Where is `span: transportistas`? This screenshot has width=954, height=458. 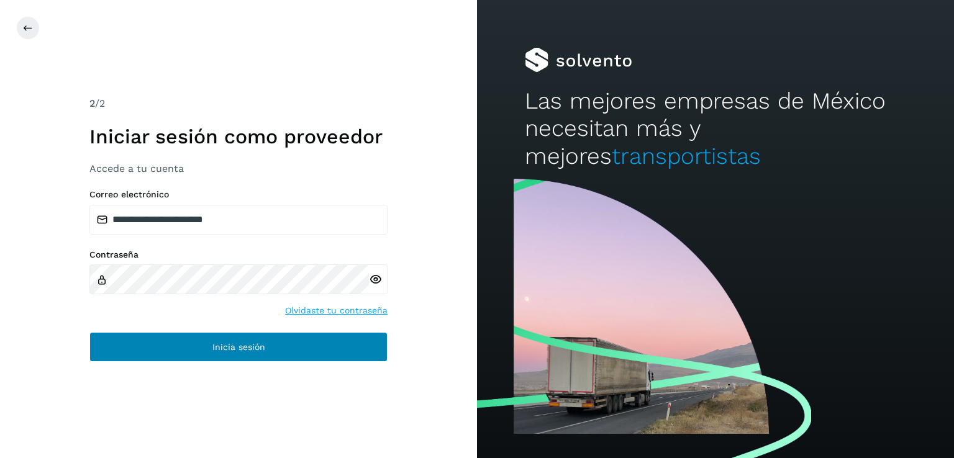
span: transportistas is located at coordinates (686, 156).